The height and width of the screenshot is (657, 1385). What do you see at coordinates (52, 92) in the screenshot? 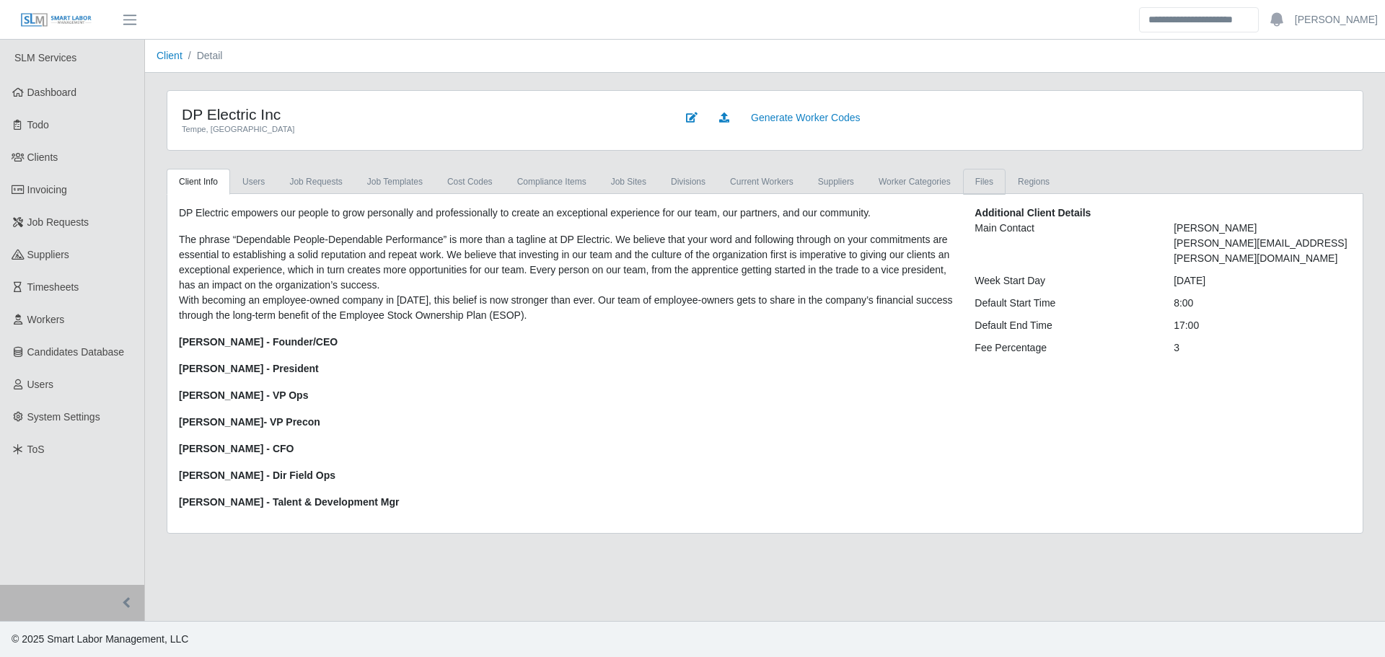
I see `span: Dashboard` at bounding box center [52, 92].